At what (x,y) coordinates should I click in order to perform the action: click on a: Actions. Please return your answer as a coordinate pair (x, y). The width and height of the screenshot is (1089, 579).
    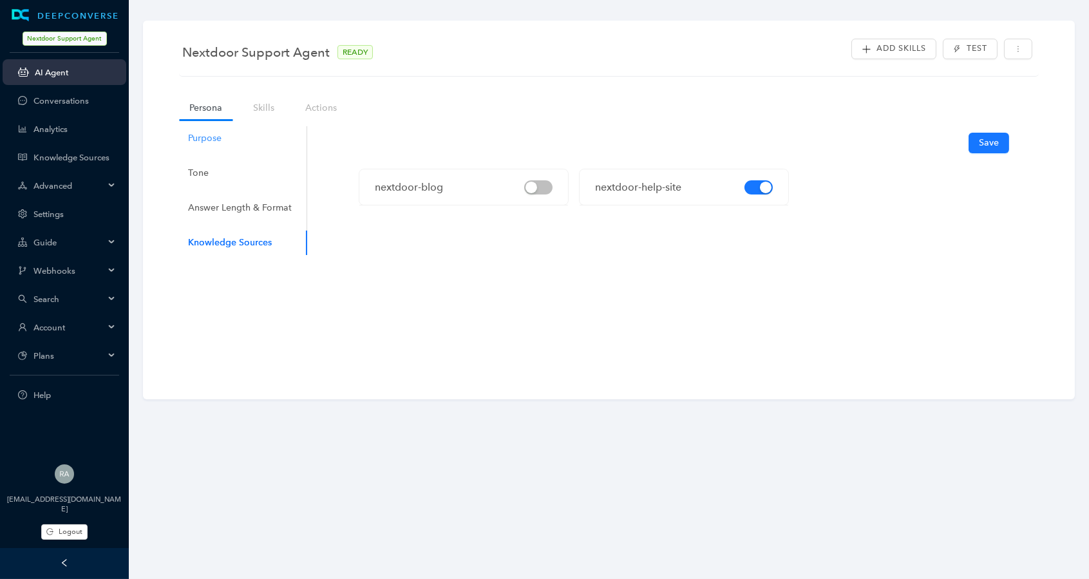
    Looking at the image, I should click on (321, 108).